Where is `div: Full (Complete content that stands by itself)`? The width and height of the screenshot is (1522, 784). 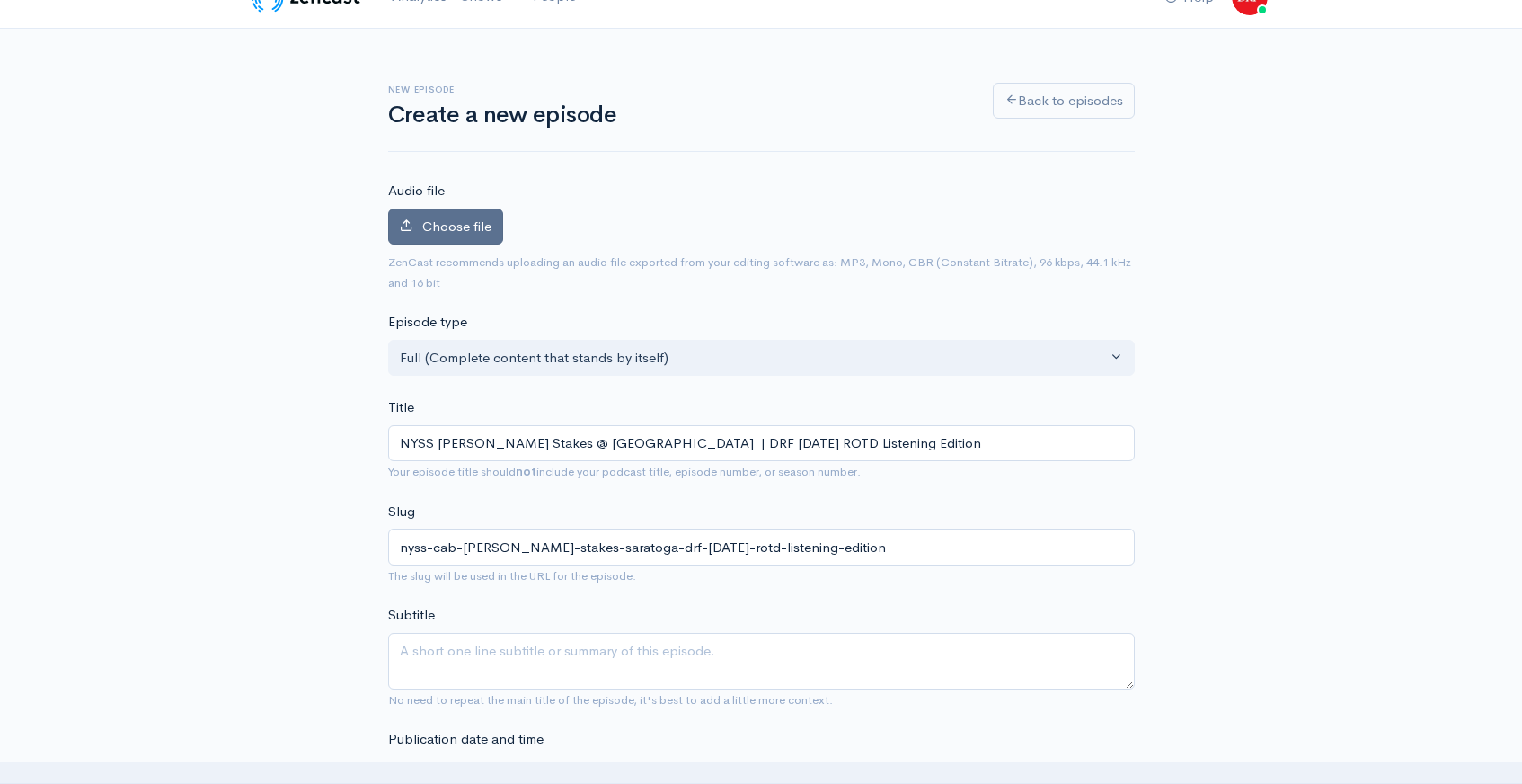 div: Full (Complete content that stands by itself) is located at coordinates (753, 358).